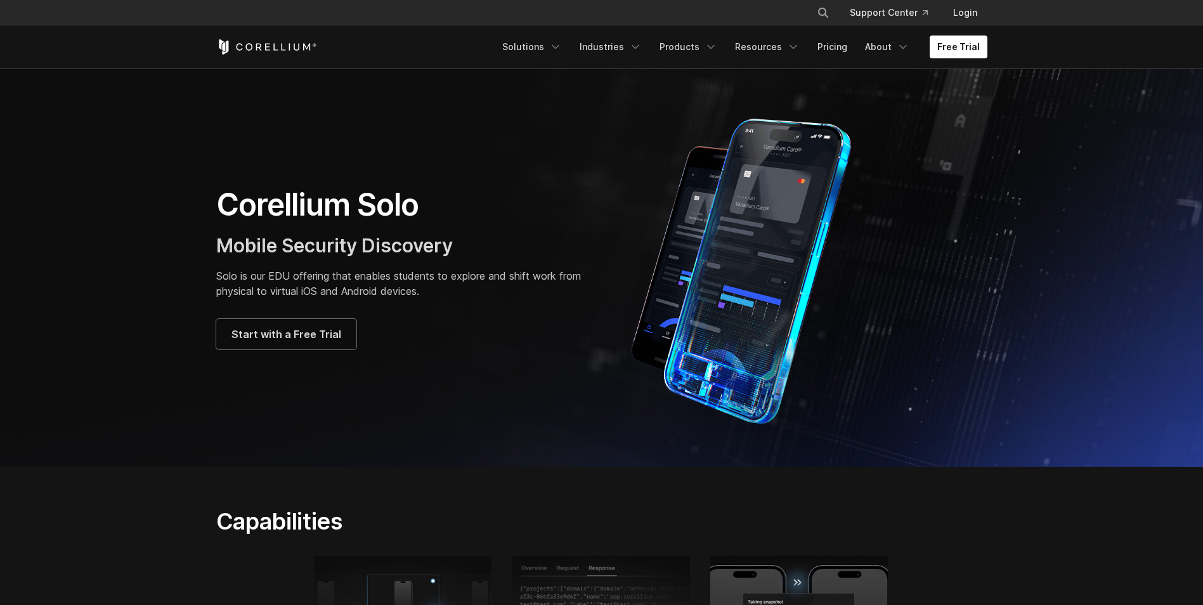 This screenshot has height=605, width=1203. Describe the element at coordinates (266, 47) in the screenshot. I see `a: Corellium Home` at that location.